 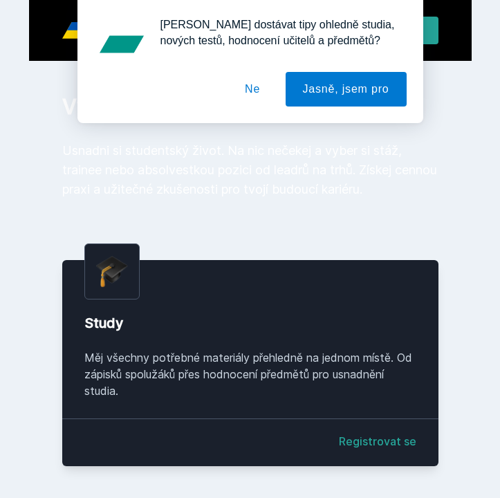 I want to click on img: graduation-cap.png, so click(x=112, y=271).